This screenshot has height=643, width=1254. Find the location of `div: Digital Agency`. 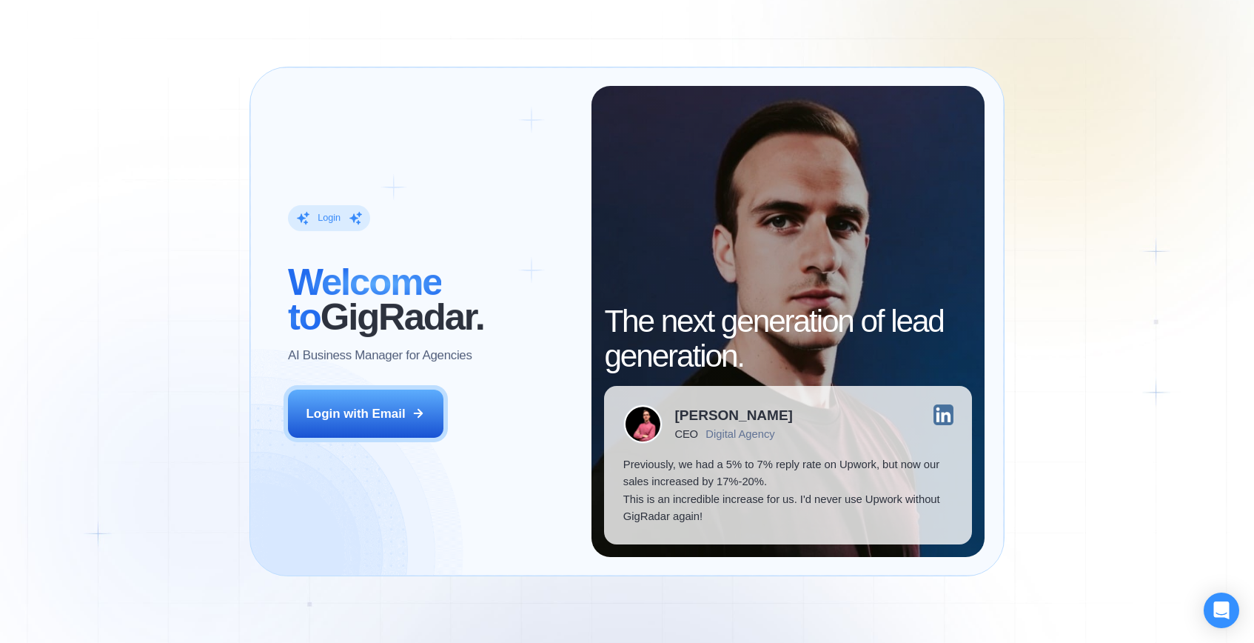

div: Digital Agency is located at coordinates (739, 434).